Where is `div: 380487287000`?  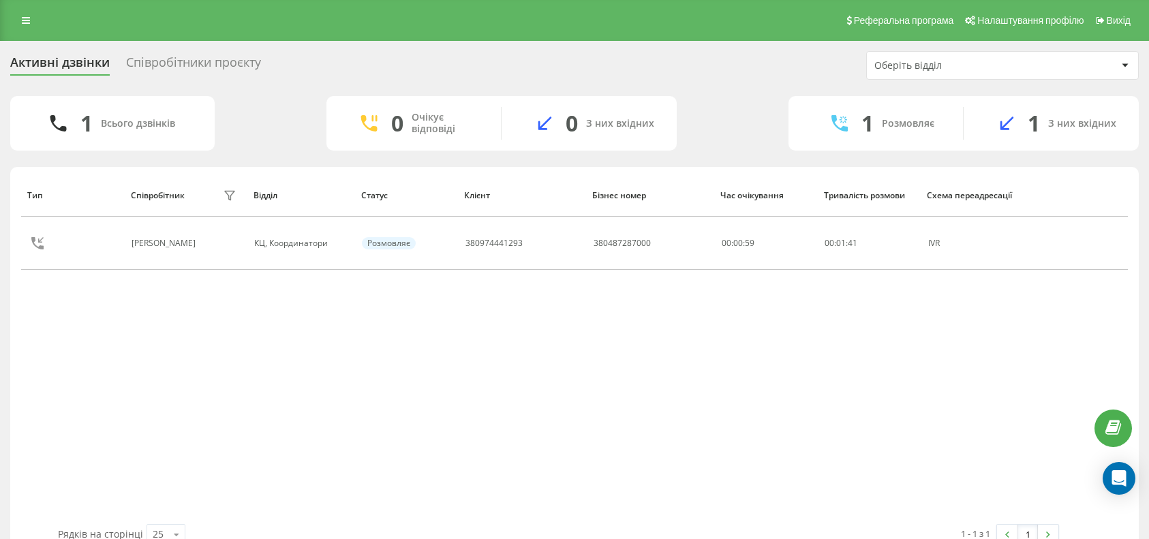
div: 380487287000 is located at coordinates (622, 243).